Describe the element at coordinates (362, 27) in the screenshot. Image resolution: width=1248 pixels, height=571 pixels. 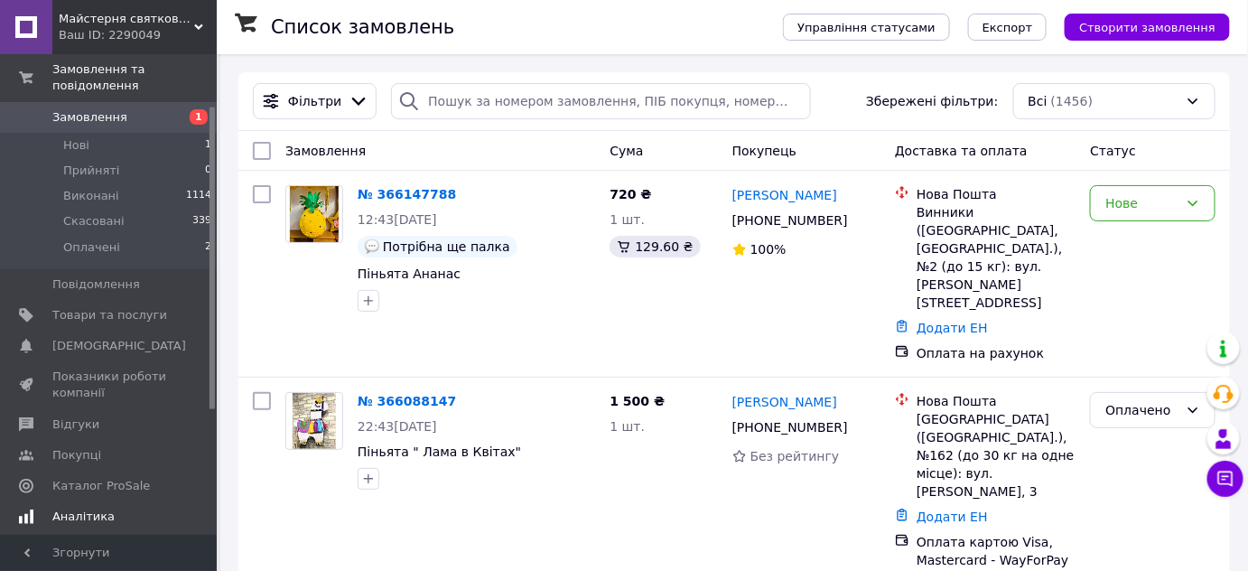
I see `h1: Список замовлень` at that location.